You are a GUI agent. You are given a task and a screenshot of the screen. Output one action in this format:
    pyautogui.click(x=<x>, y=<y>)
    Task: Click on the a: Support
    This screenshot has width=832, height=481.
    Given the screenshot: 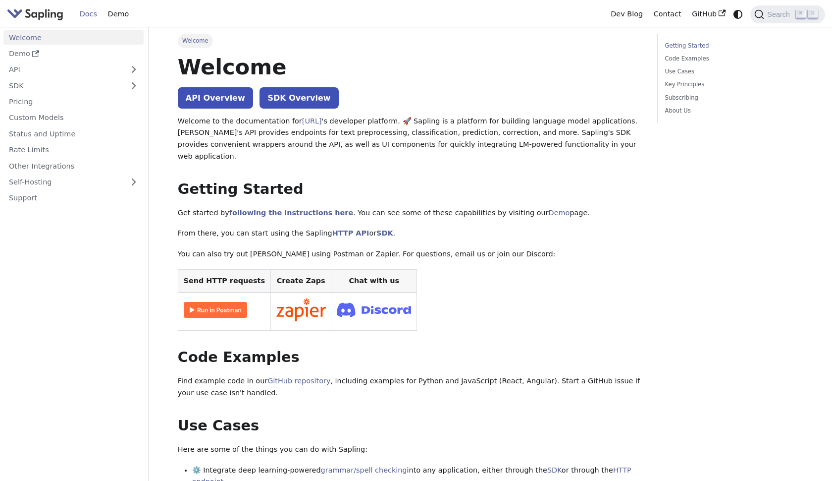 What is the action you would take?
    pyautogui.click(x=73, y=198)
    